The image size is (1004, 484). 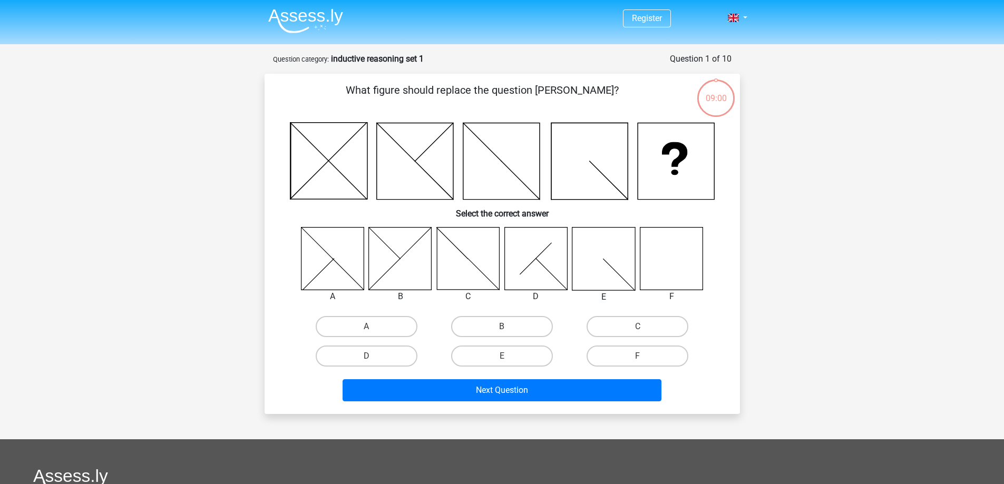 I want to click on div: 09:00, so click(x=716, y=92).